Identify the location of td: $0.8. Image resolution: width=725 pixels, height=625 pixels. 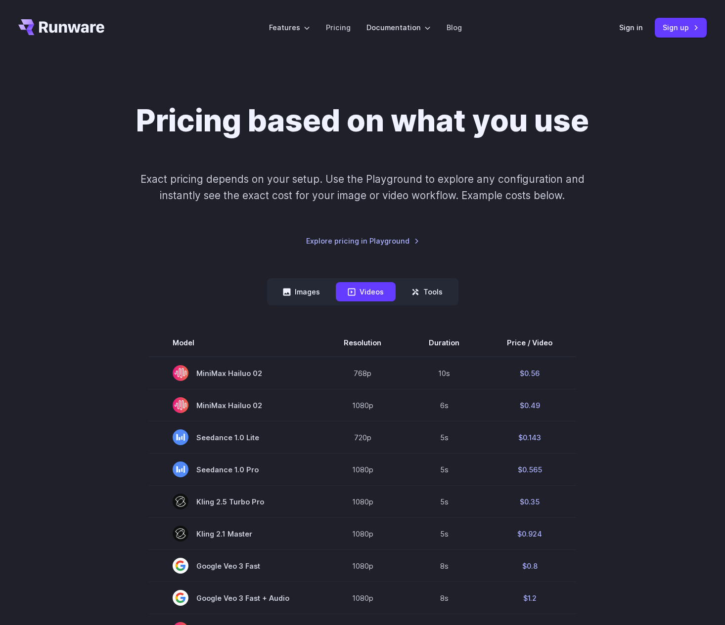
(530, 566).